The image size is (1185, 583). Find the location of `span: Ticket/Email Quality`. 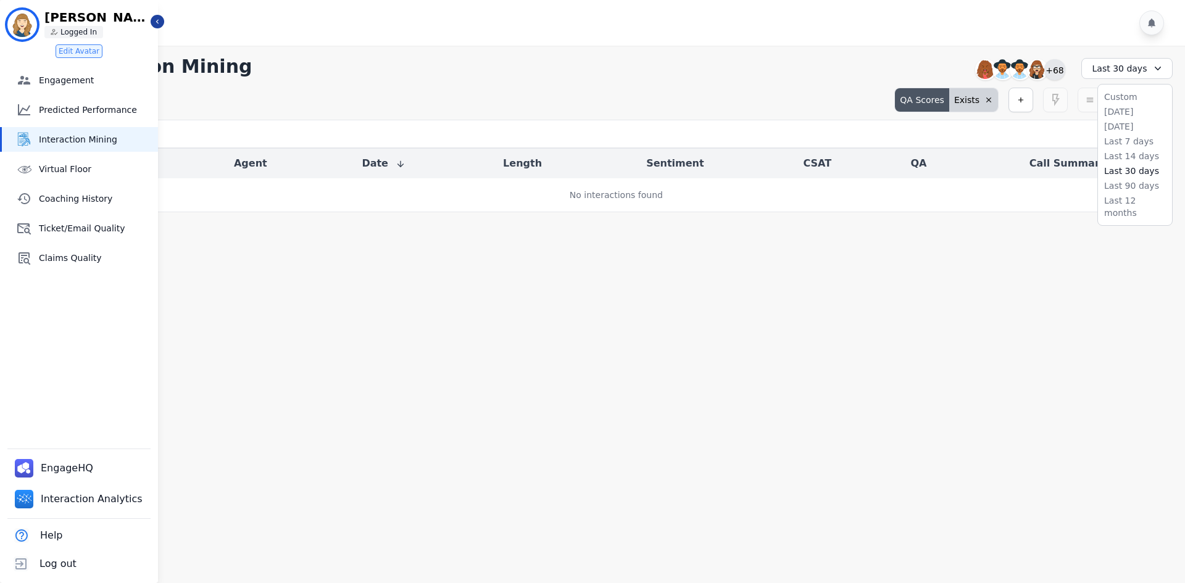

span: Ticket/Email Quality is located at coordinates (96, 228).